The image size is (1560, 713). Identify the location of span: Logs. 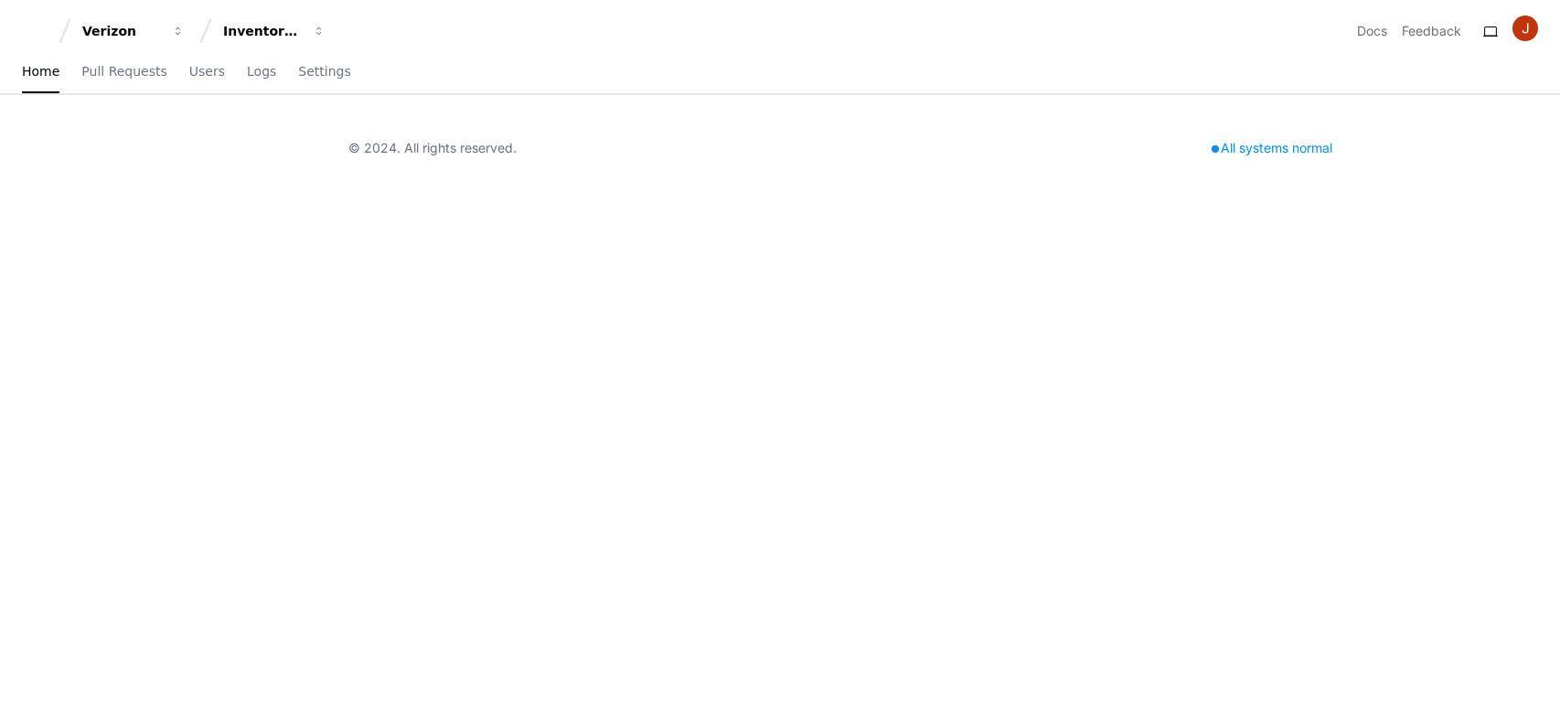
(262, 71).